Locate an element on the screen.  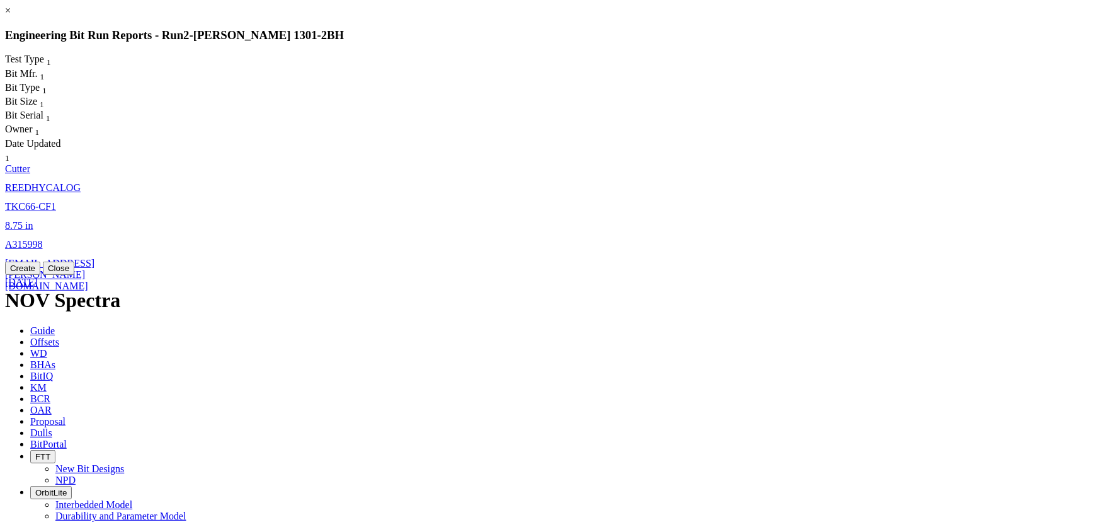
span: Test Type is located at coordinates (25, 59).